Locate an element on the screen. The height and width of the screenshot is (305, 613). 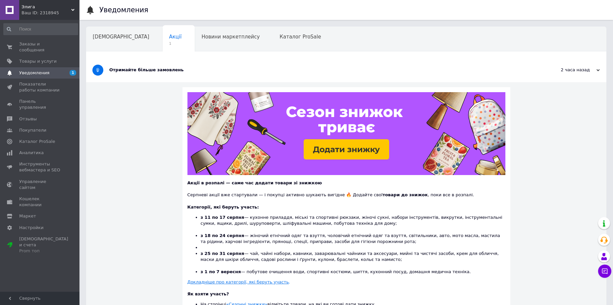
span: Акції is located at coordinates (176, 37).